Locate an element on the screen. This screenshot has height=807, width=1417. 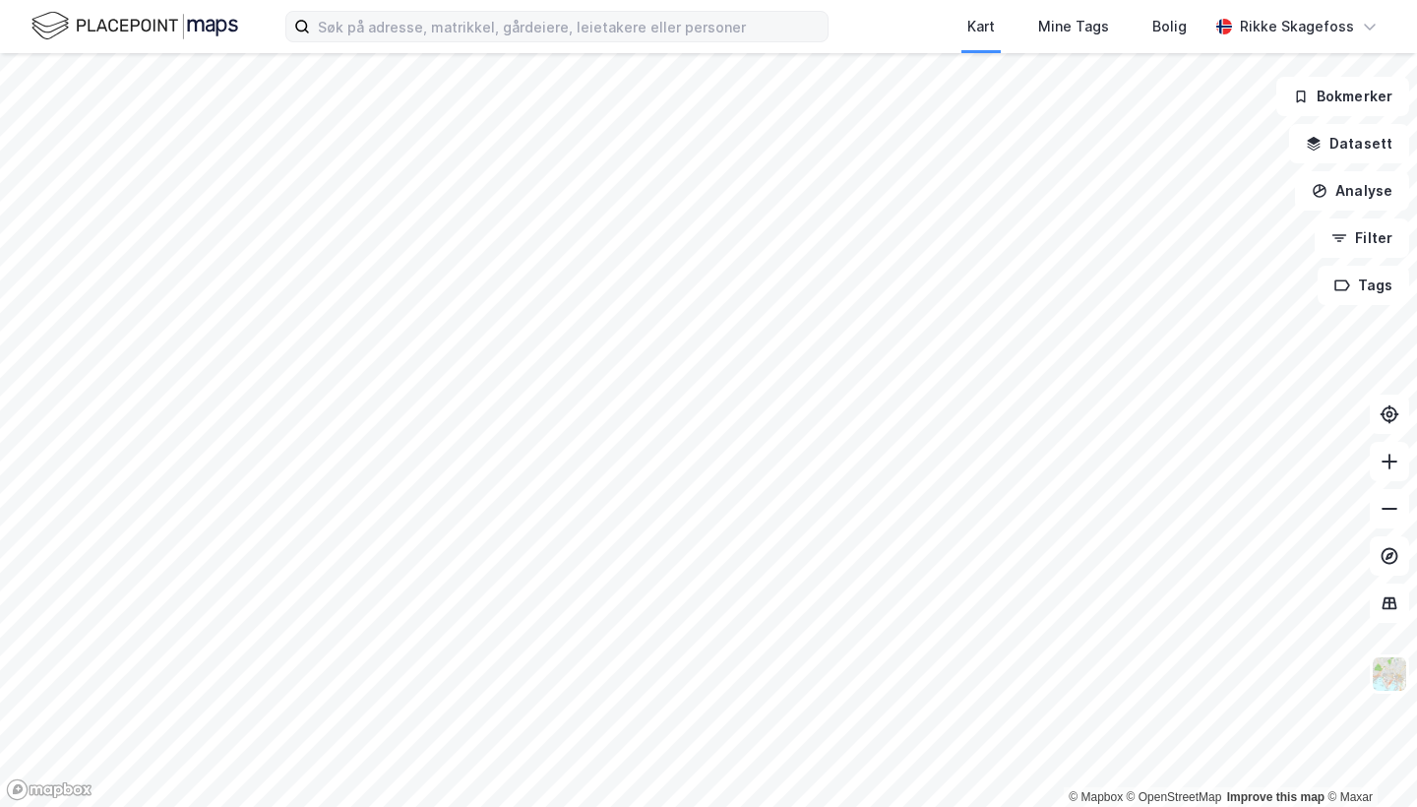
input: Søk på adresse, matrikkel, gårdeiere, leietakere eller personer is located at coordinates (569, 27).